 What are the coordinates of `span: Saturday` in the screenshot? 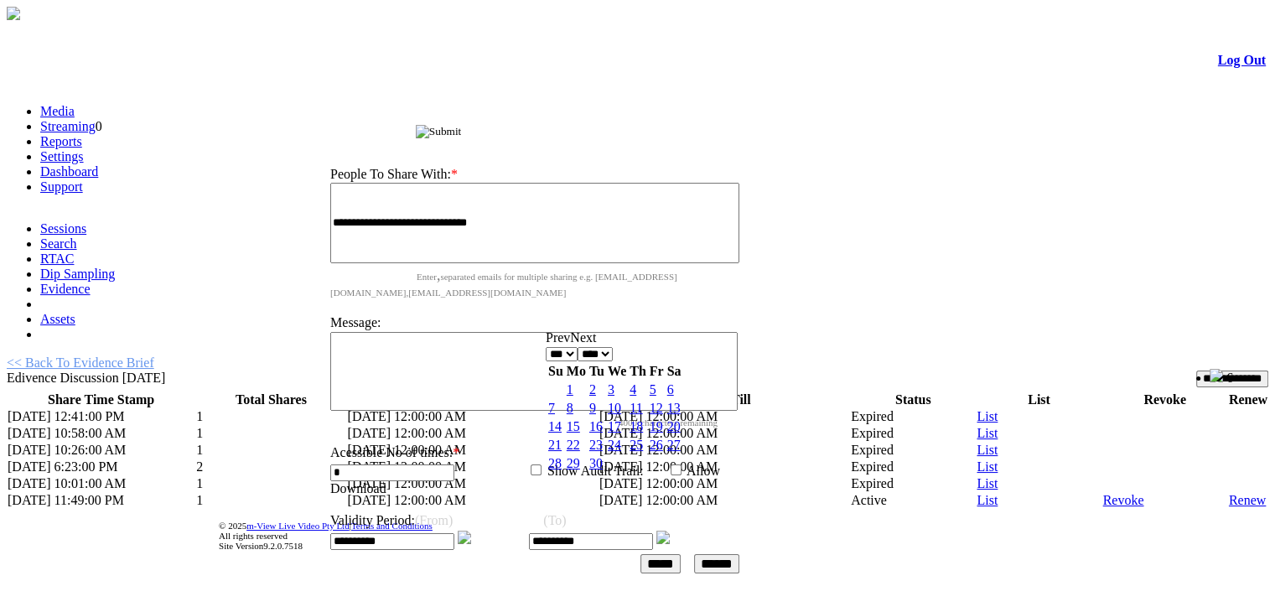 It's located at (674, 371).